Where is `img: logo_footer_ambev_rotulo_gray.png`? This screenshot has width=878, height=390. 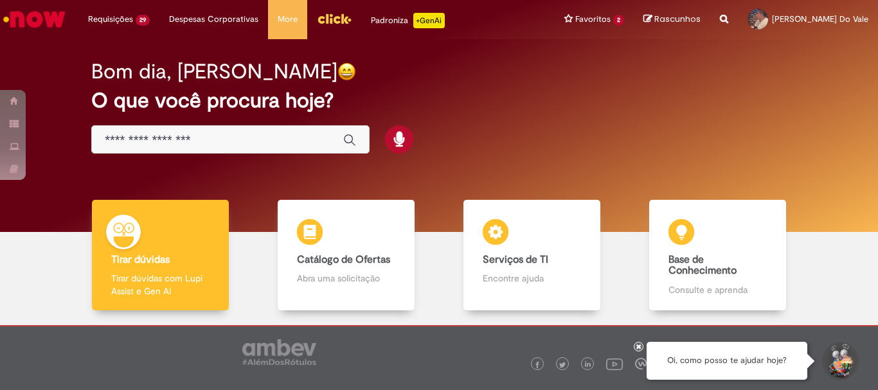 img: logo_footer_ambev_rotulo_gray.png is located at coordinates (279, 352).